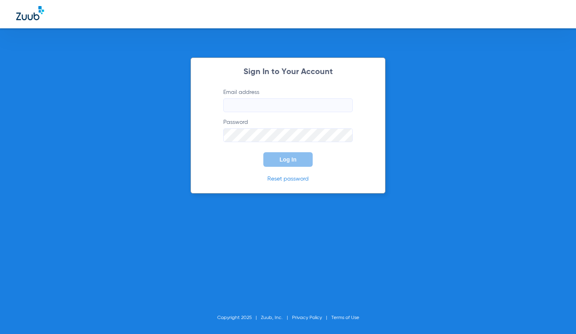 Image resolution: width=576 pixels, height=334 pixels. Describe the element at coordinates (288, 135) in the screenshot. I see `input: Password` at that location.